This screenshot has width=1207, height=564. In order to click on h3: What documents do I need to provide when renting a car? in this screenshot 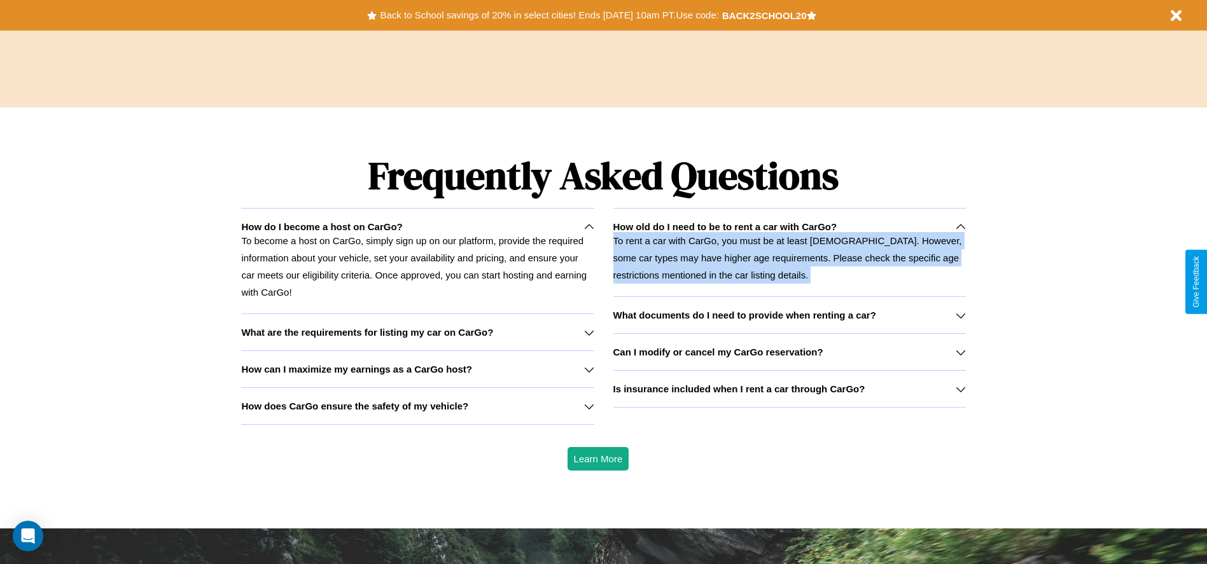, I will do `click(744, 315)`.